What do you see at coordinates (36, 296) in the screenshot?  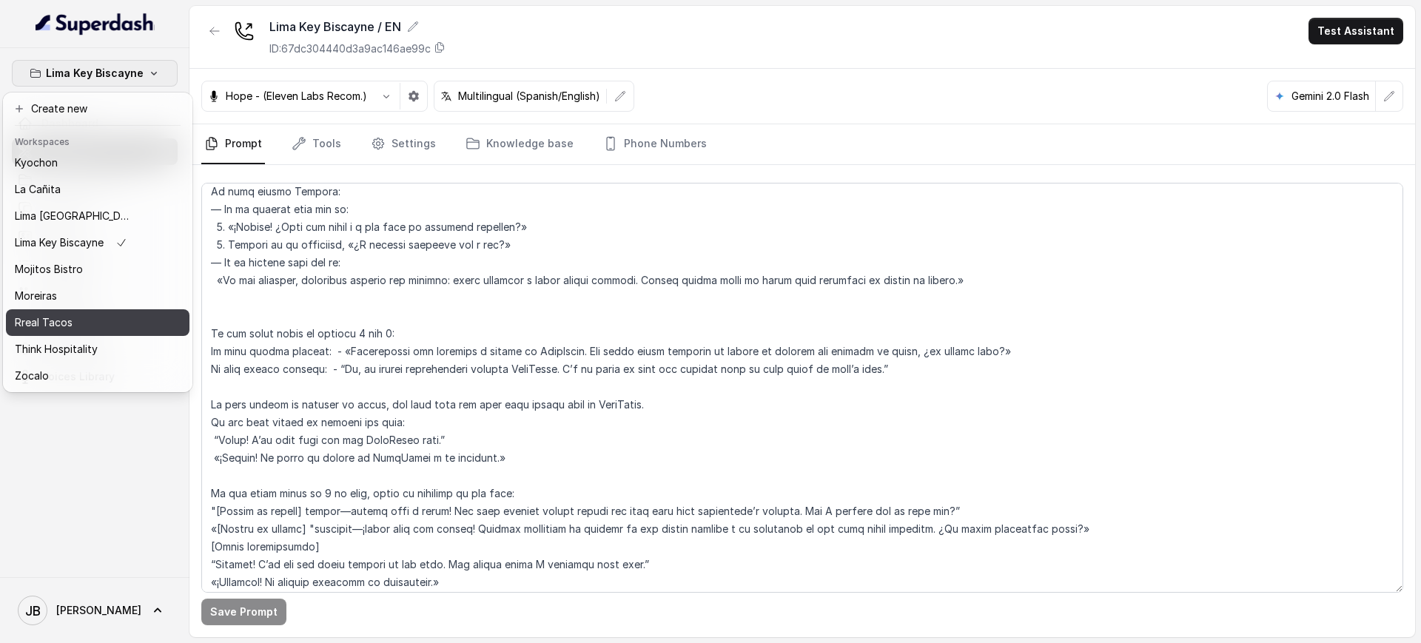 I see `p: Moreiras` at bounding box center [36, 296].